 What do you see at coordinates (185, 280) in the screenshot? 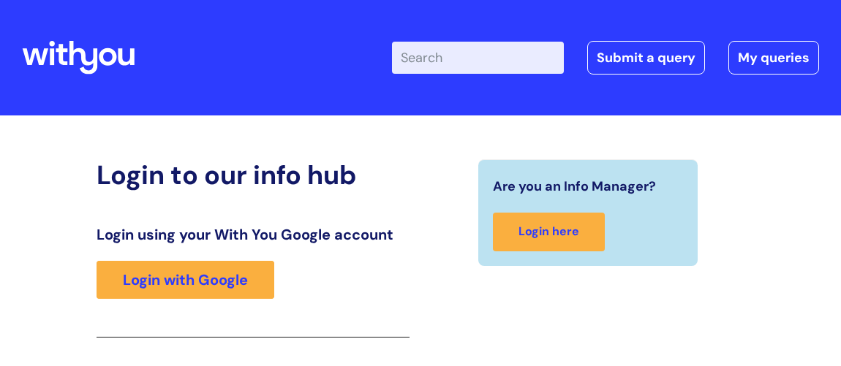
I see `a: Login with Google` at bounding box center [185, 280].